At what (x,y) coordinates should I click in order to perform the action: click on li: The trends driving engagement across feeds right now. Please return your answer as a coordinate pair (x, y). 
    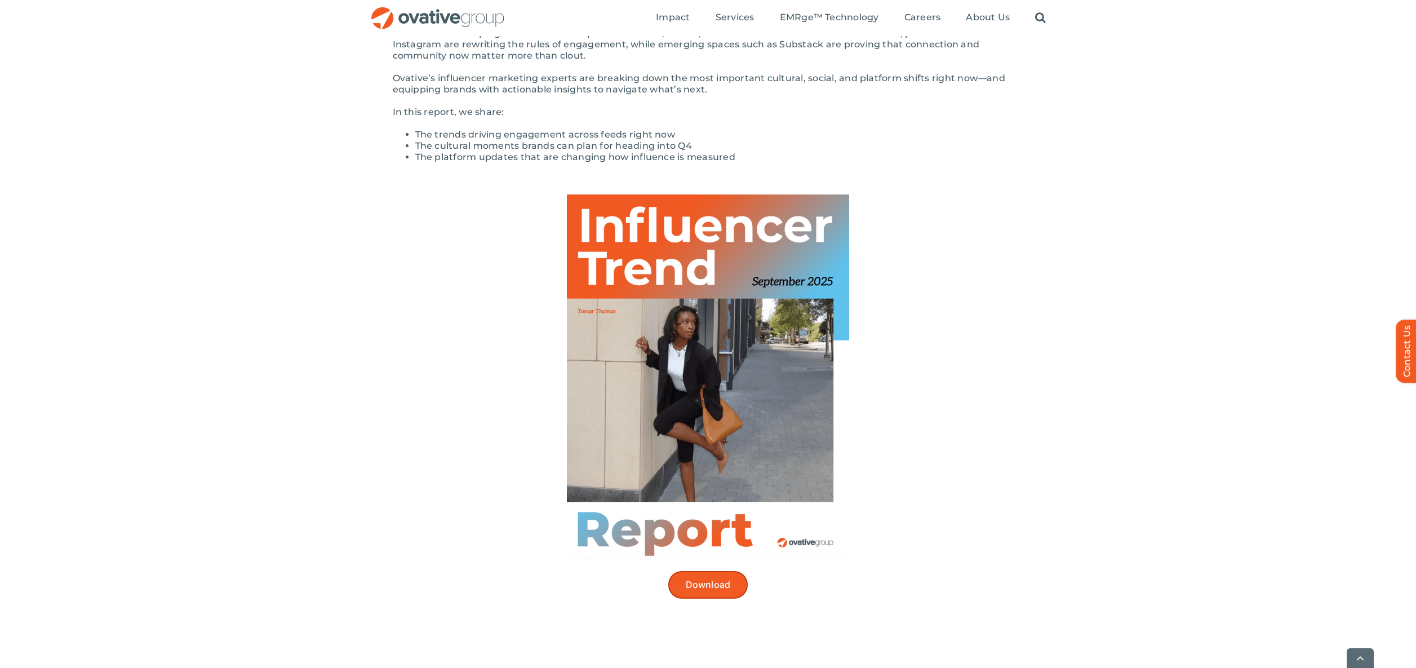
    Looking at the image, I should click on (719, 135).